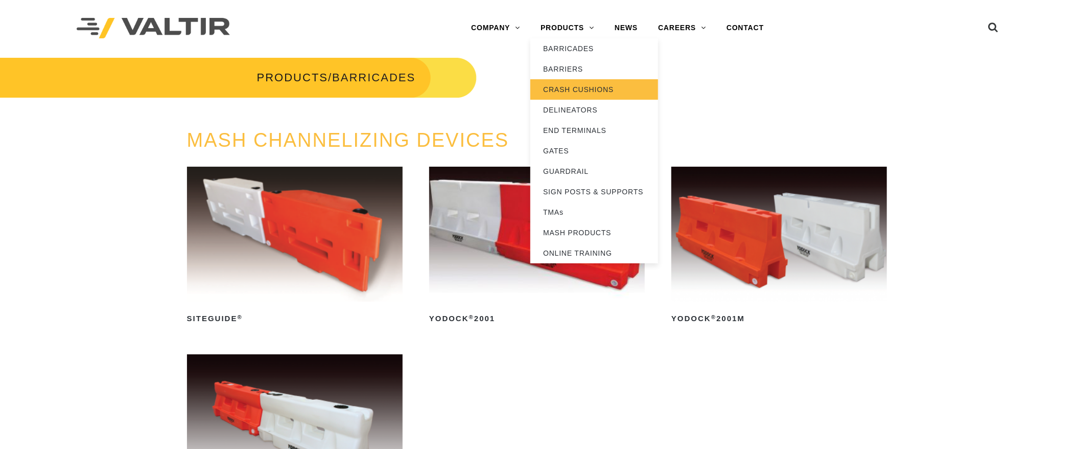 Image resolution: width=1075 pixels, height=449 pixels. I want to click on a: Yodock®2001M, so click(779, 246).